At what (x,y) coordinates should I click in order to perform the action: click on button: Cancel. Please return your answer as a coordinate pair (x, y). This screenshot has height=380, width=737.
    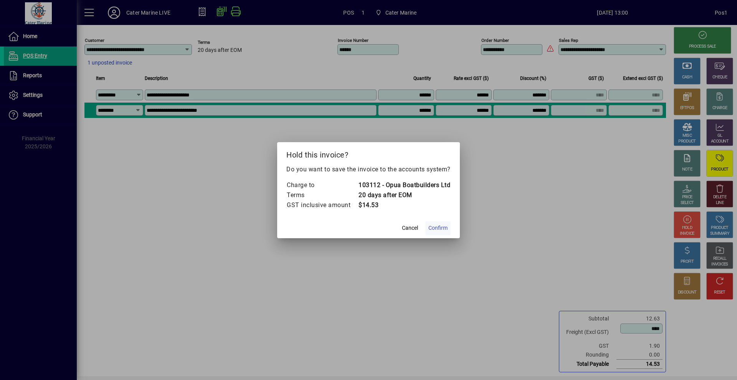
    Looking at the image, I should click on (410, 228).